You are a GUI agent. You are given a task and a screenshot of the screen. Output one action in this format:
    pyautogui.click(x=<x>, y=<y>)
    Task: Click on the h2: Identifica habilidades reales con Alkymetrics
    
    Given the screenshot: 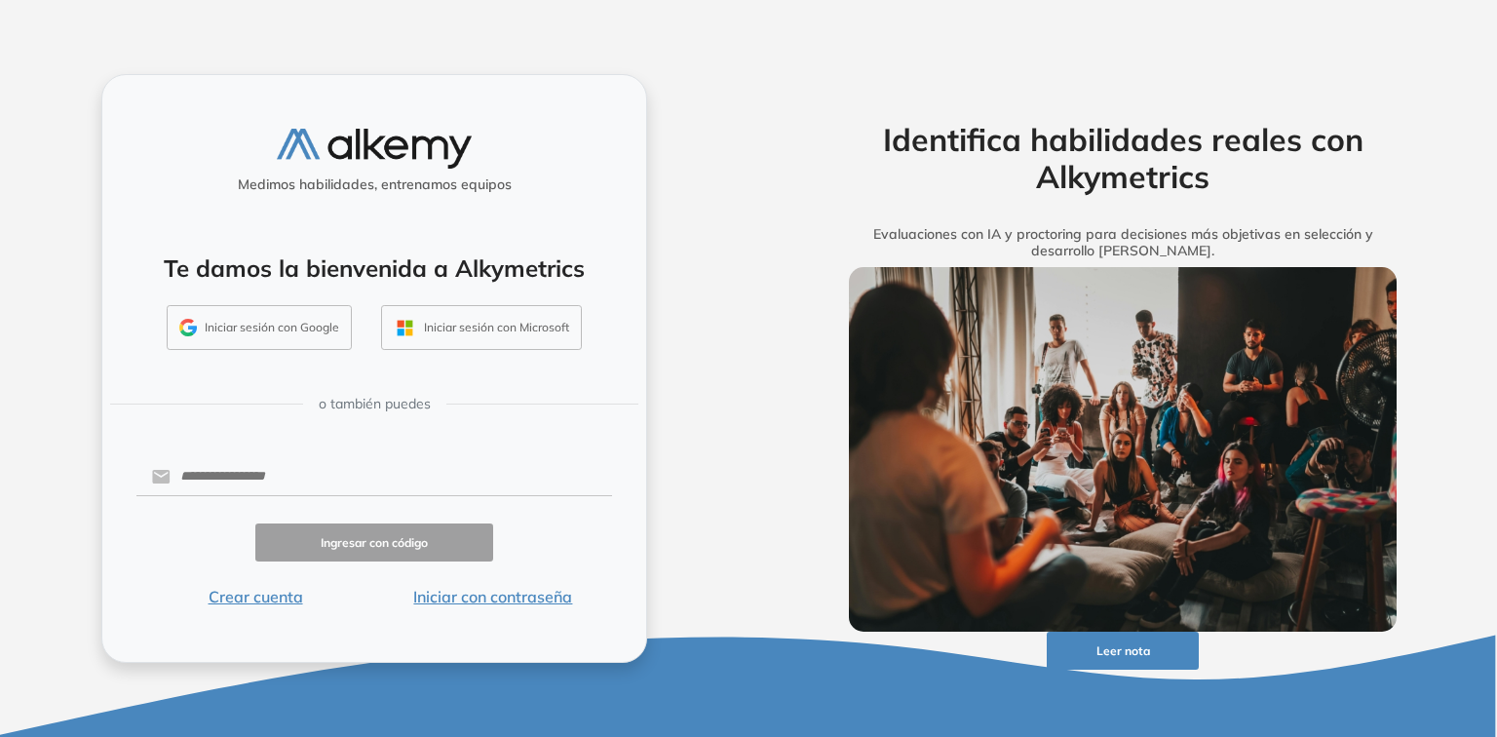 What is the action you would take?
    pyautogui.click(x=1122, y=158)
    